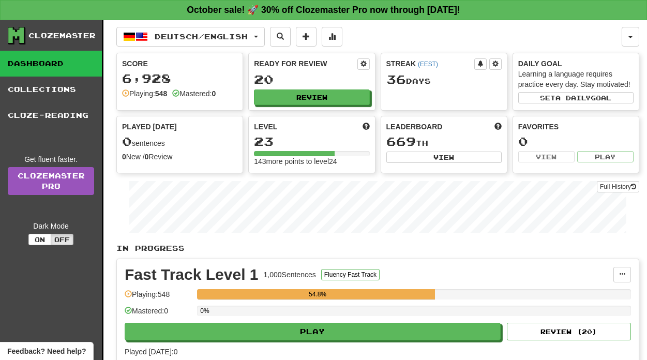  Describe the element at coordinates (366, 127) in the screenshot. I see `span: Score more points to level up` at that location.